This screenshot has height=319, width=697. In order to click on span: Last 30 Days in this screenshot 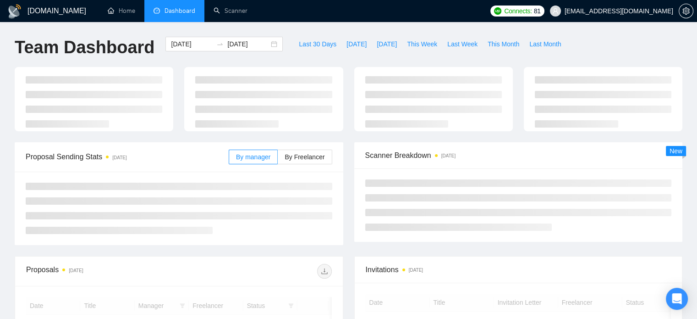, I will do `click(318, 44)`.